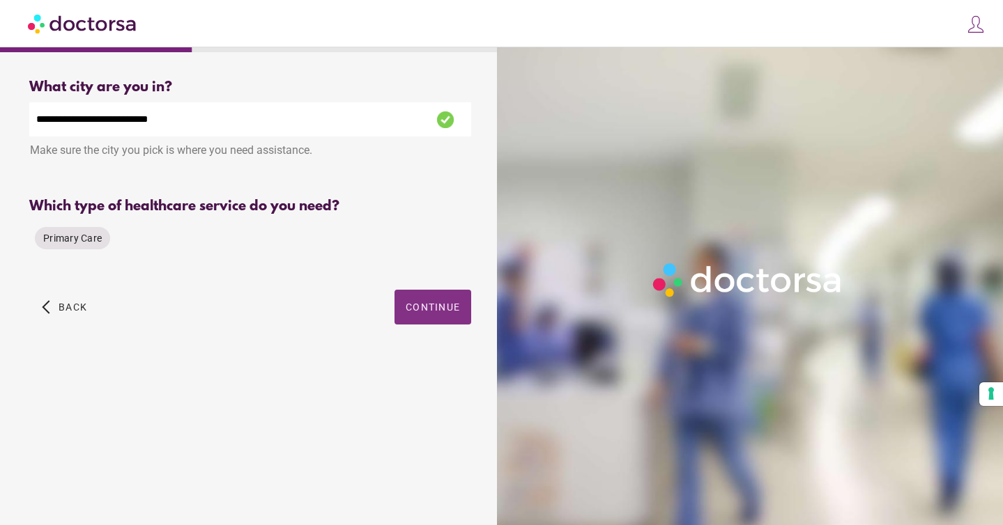  I want to click on button: arrow_back_ios Back, so click(64, 307).